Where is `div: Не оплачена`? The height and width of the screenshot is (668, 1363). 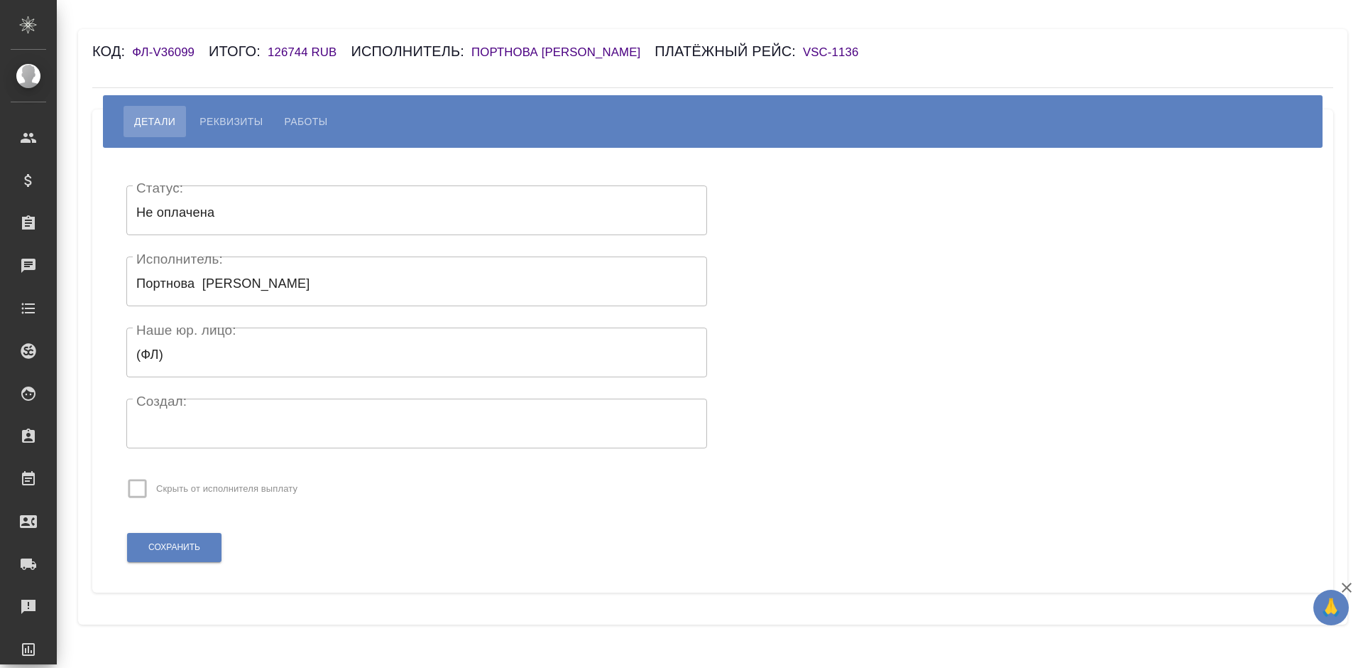 div: Не оплачена is located at coordinates (417, 213).